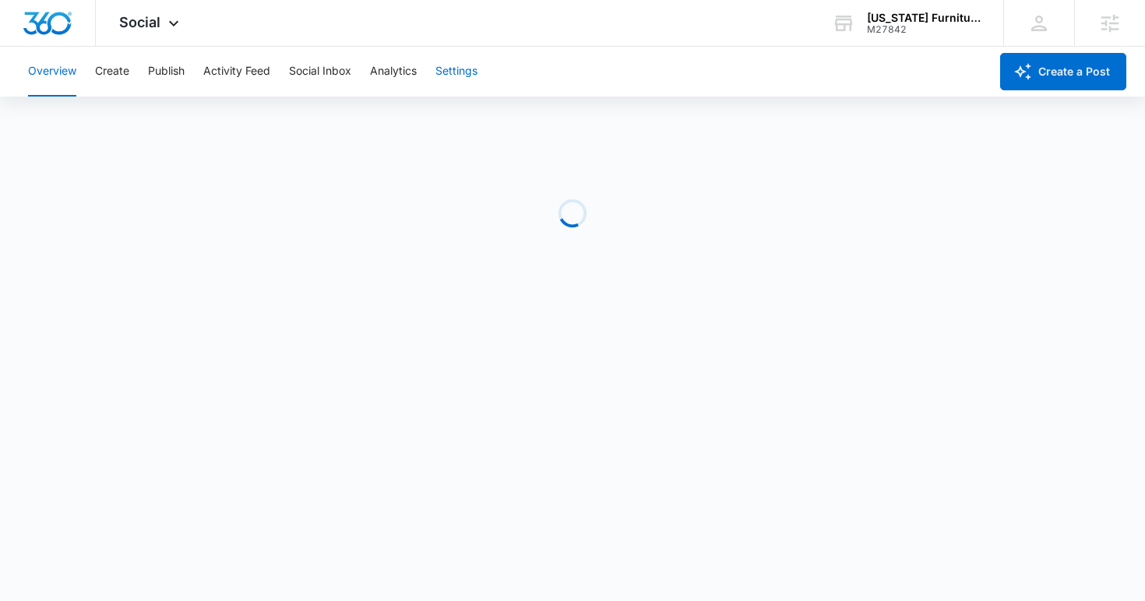 The height and width of the screenshot is (601, 1145). What do you see at coordinates (393, 72) in the screenshot?
I see `button: Analytics` at bounding box center [393, 72].